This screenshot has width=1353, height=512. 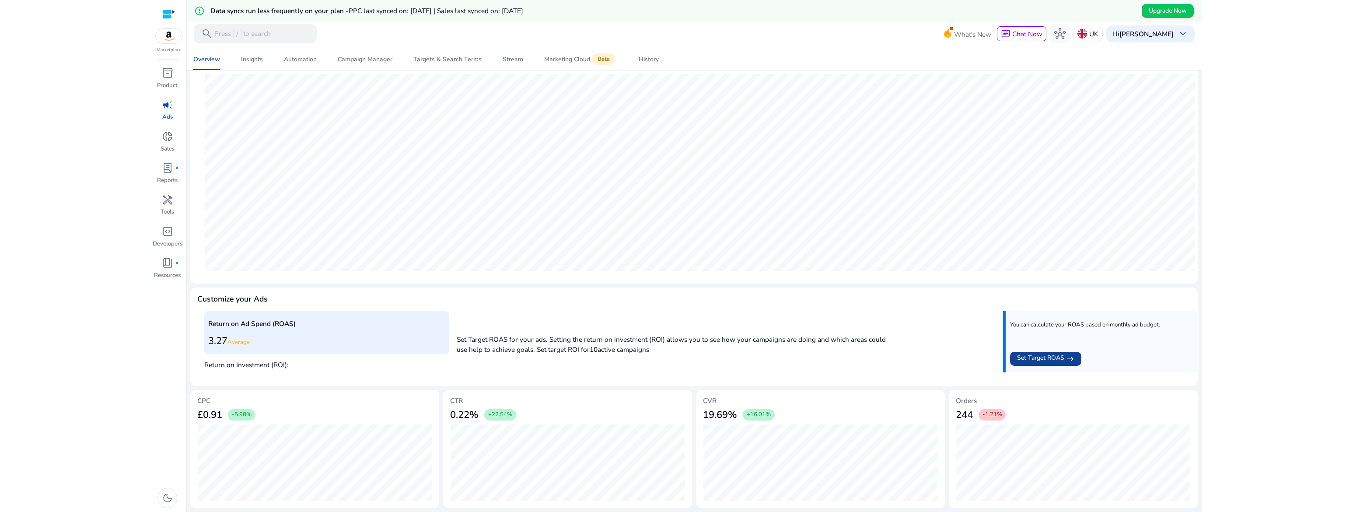 I want to click on a: campaignAds, so click(x=168, y=113).